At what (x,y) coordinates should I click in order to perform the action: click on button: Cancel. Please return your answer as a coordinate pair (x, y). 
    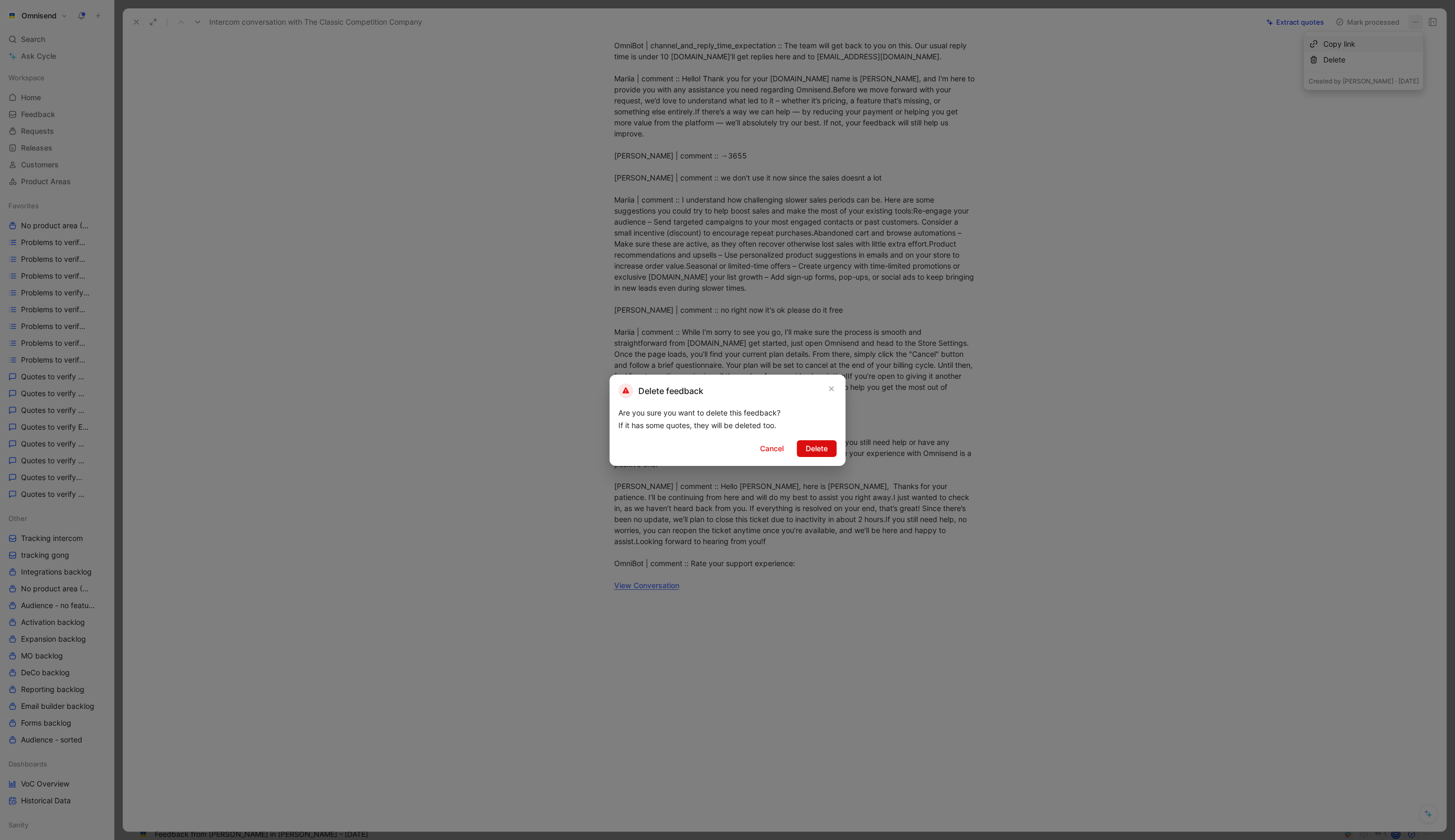
    Looking at the image, I should click on (771, 449).